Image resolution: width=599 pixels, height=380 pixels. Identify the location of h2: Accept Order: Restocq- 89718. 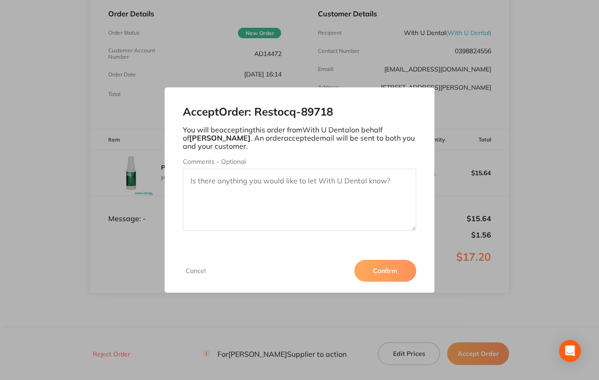
(299, 112).